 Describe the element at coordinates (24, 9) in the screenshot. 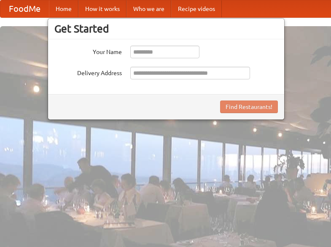

I see `a: FoodMe` at that location.